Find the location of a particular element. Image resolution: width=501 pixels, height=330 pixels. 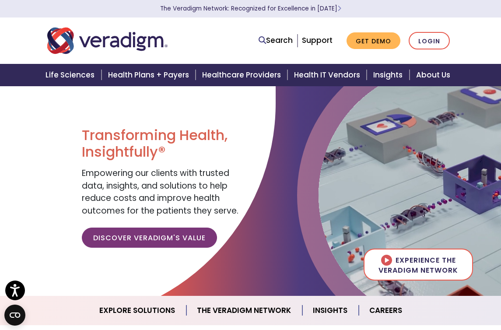

a: Healthcare Providers is located at coordinates (243, 75).